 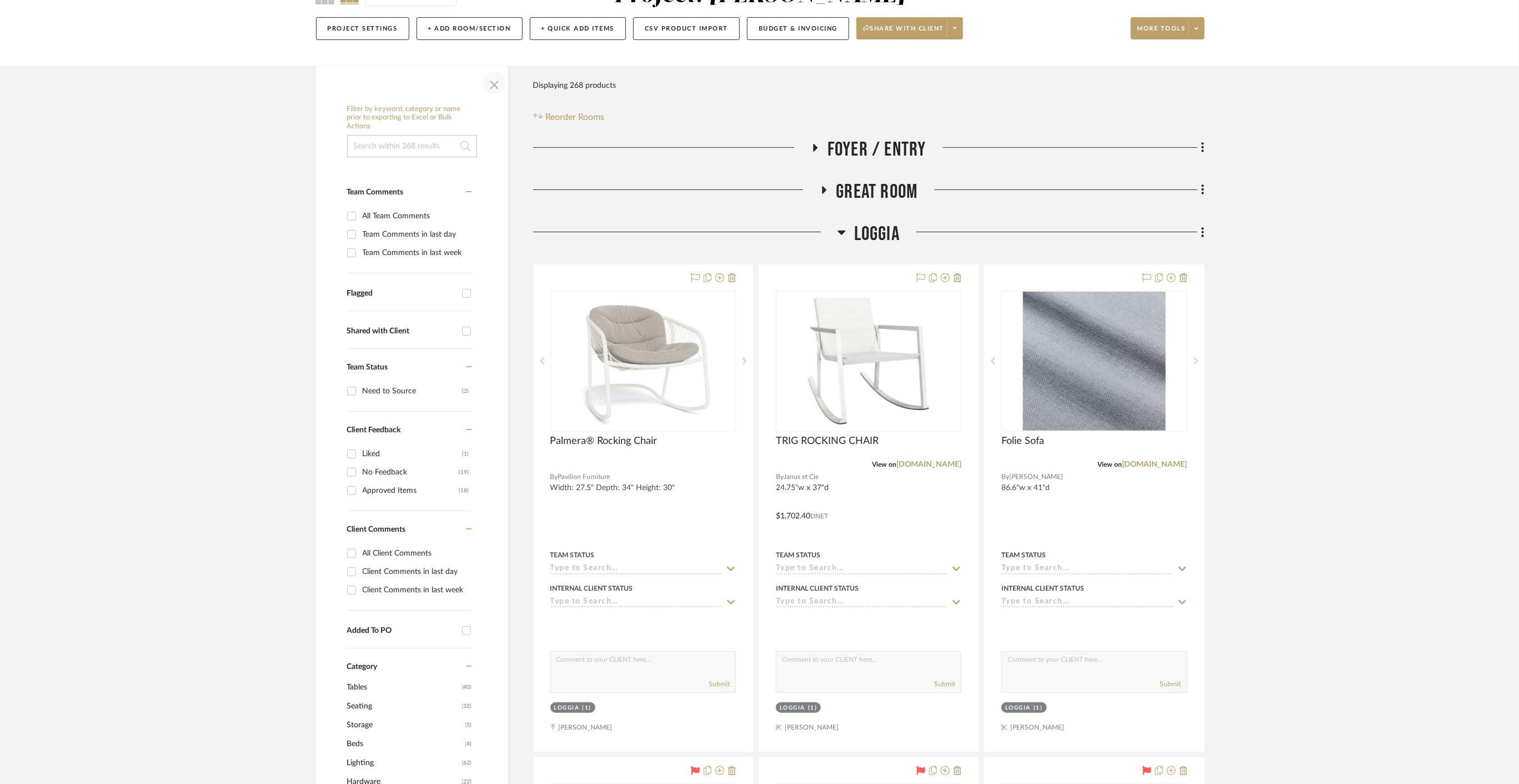 I want to click on button: + Add Room/Section, so click(x=469, y=28).